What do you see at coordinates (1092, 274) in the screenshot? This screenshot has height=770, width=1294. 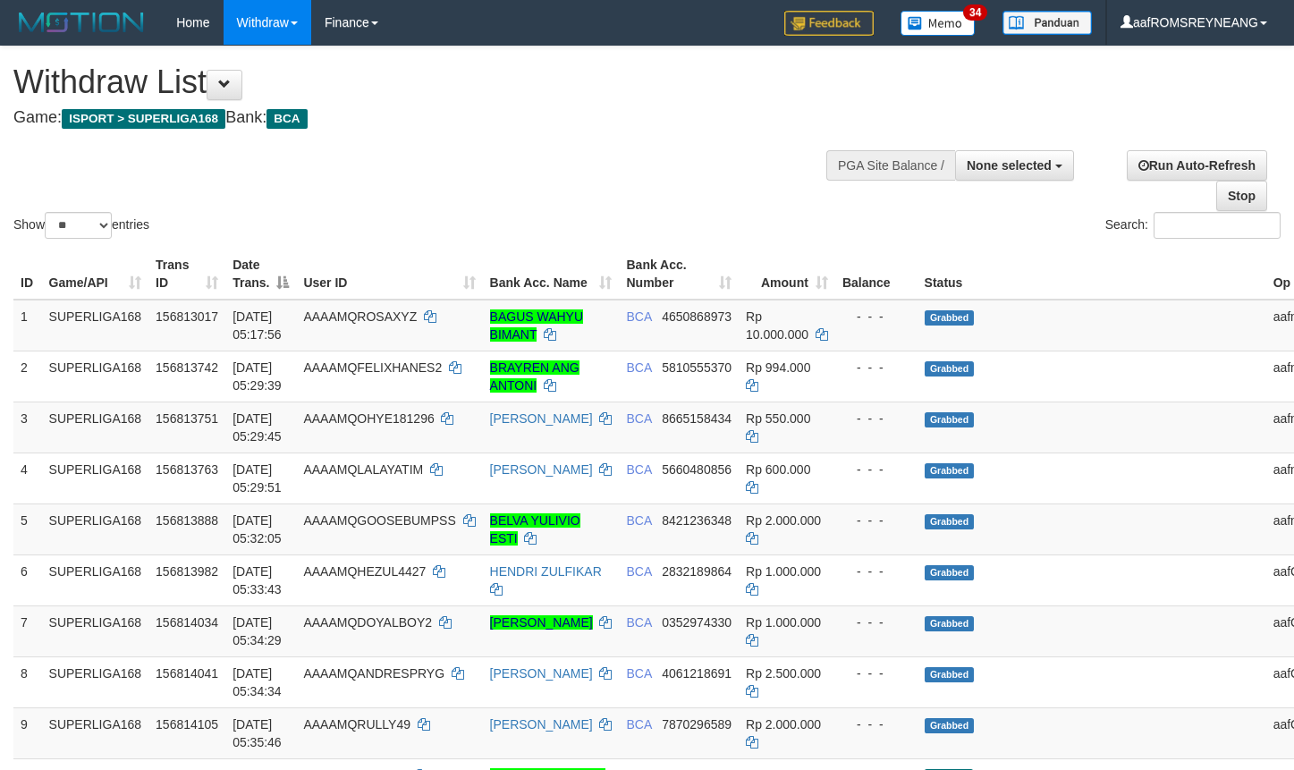 I see `th: Status` at bounding box center [1092, 274].